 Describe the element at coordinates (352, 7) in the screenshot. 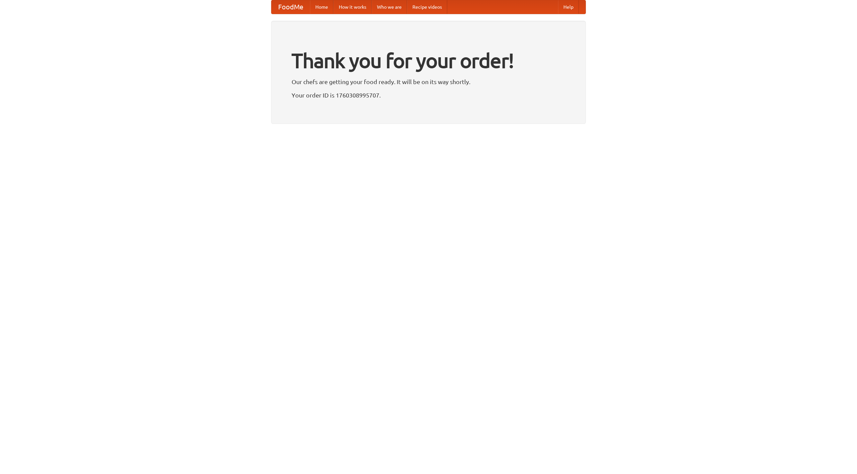

I see `a: How it works` at that location.